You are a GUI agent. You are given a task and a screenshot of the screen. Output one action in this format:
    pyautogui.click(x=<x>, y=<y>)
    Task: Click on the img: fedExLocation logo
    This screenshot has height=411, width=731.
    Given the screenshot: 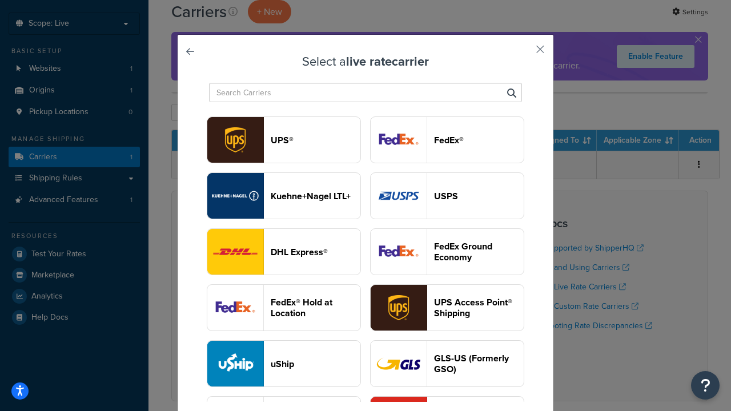 What is the action you would take?
    pyautogui.click(x=235, y=308)
    